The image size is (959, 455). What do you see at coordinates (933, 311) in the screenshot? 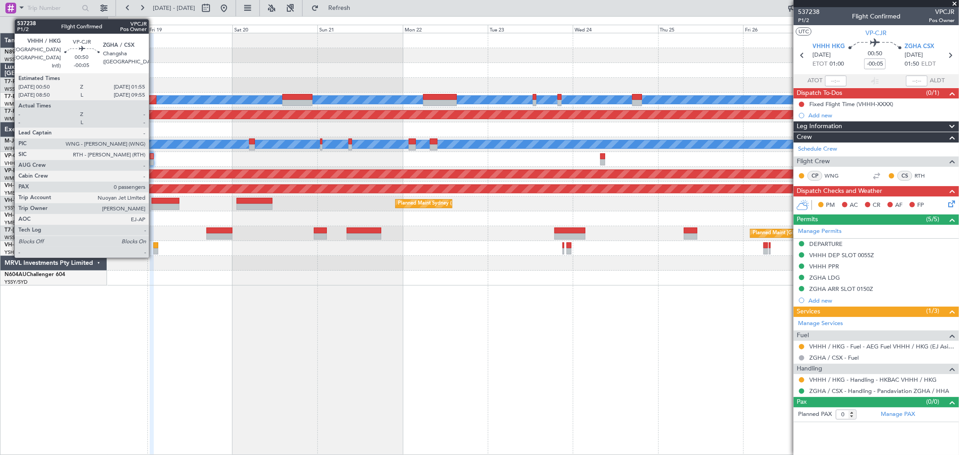
I see `span: (1/3)` at bounding box center [933, 311].